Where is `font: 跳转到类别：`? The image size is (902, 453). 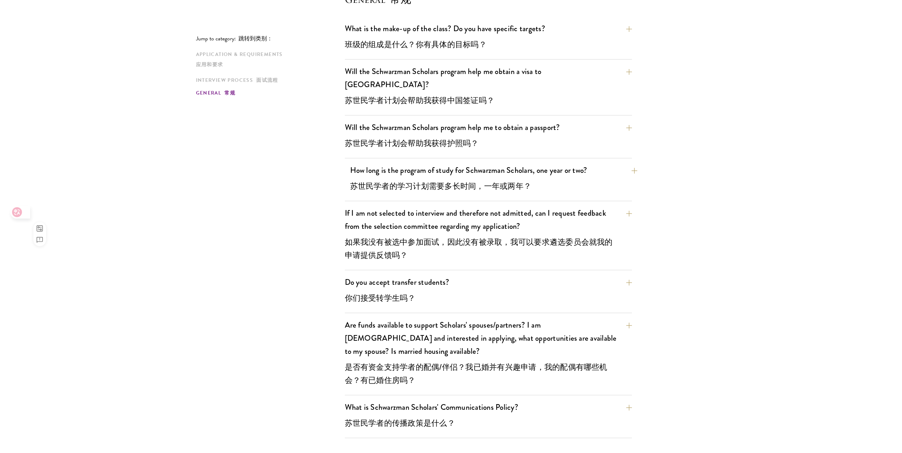
font: 跳转到类别： is located at coordinates (255, 39).